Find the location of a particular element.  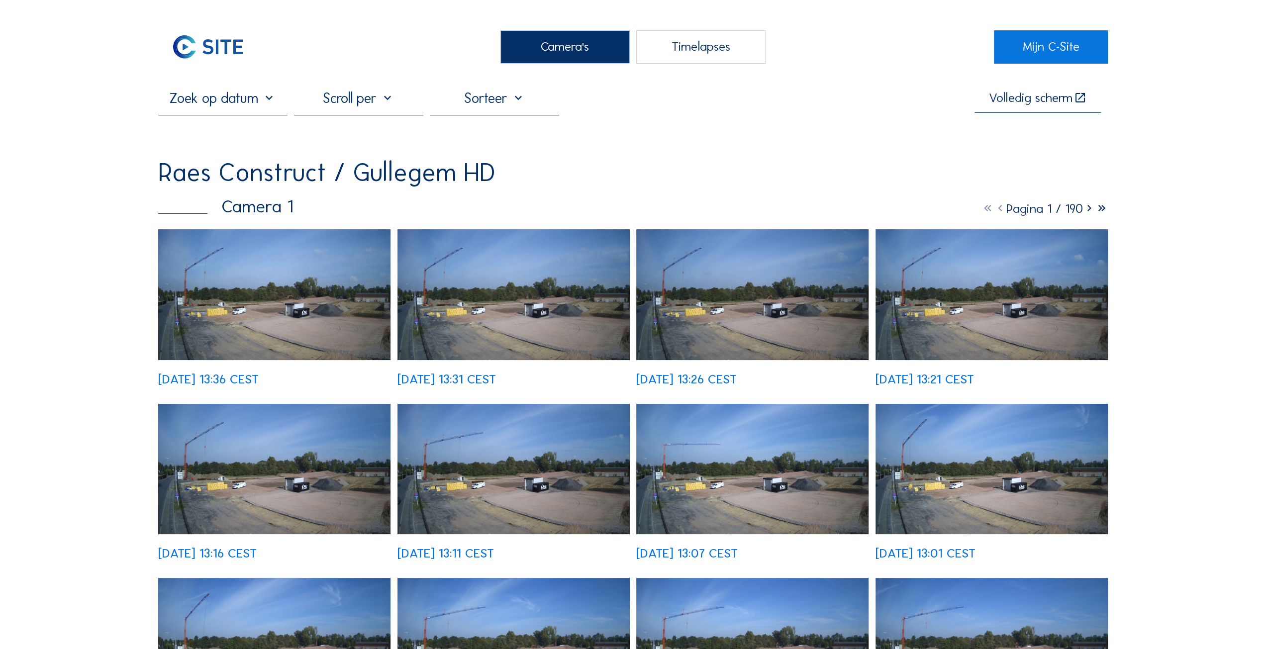

a: Mijn C-Site is located at coordinates (1051, 47).